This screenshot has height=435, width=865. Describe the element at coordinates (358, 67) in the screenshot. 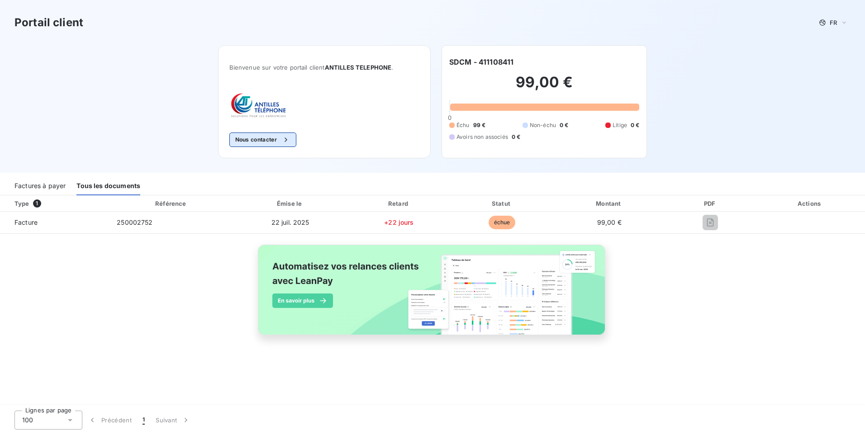

I see `span: ANTILLES TELEPHONE` at that location.